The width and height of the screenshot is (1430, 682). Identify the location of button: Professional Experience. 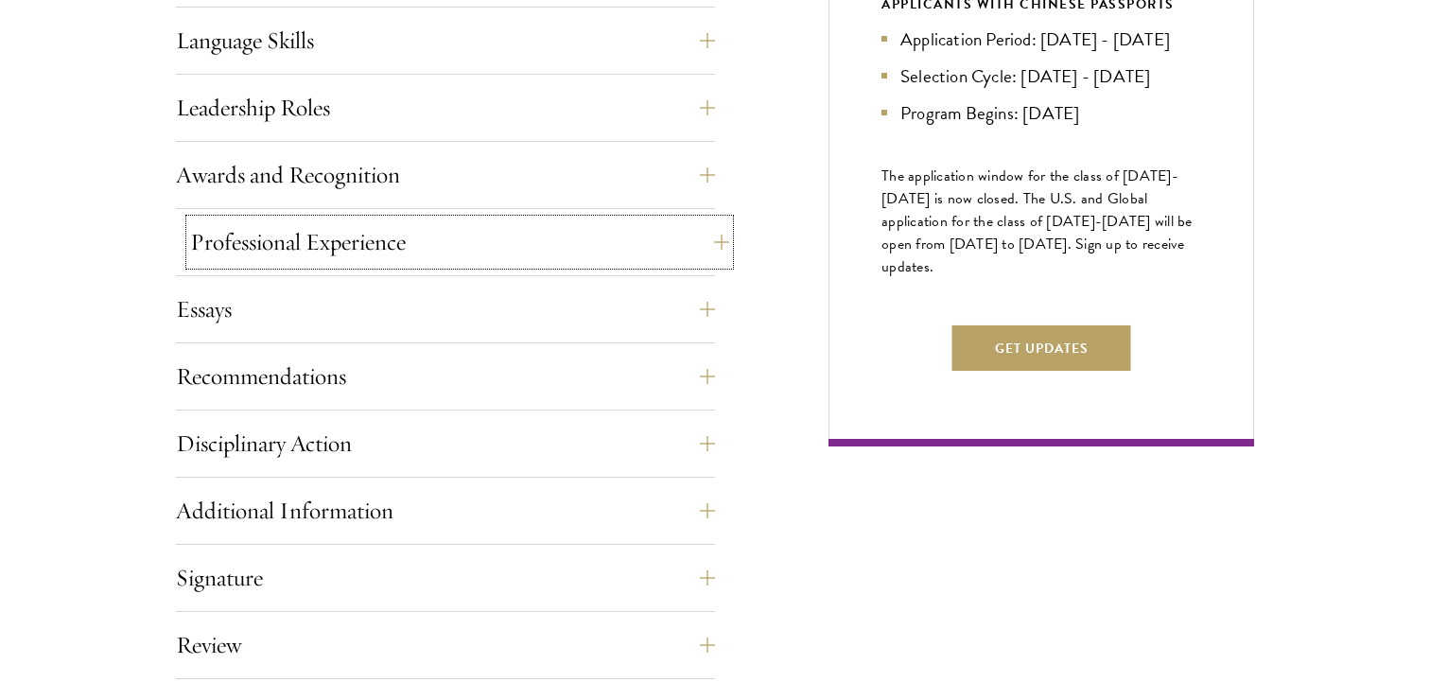
(460, 242).